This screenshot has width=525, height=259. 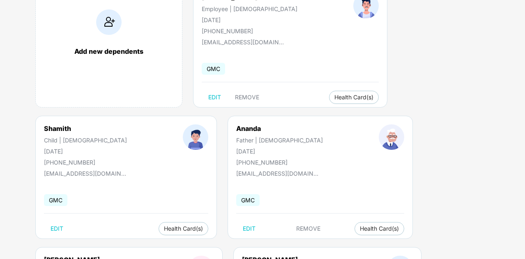 What do you see at coordinates (86, 129) in the screenshot?
I see `div: Shamith` at bounding box center [86, 129].